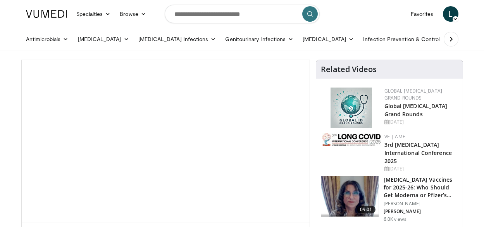  Describe the element at coordinates (93, 14) in the screenshot. I see `a: Specialties` at that location.